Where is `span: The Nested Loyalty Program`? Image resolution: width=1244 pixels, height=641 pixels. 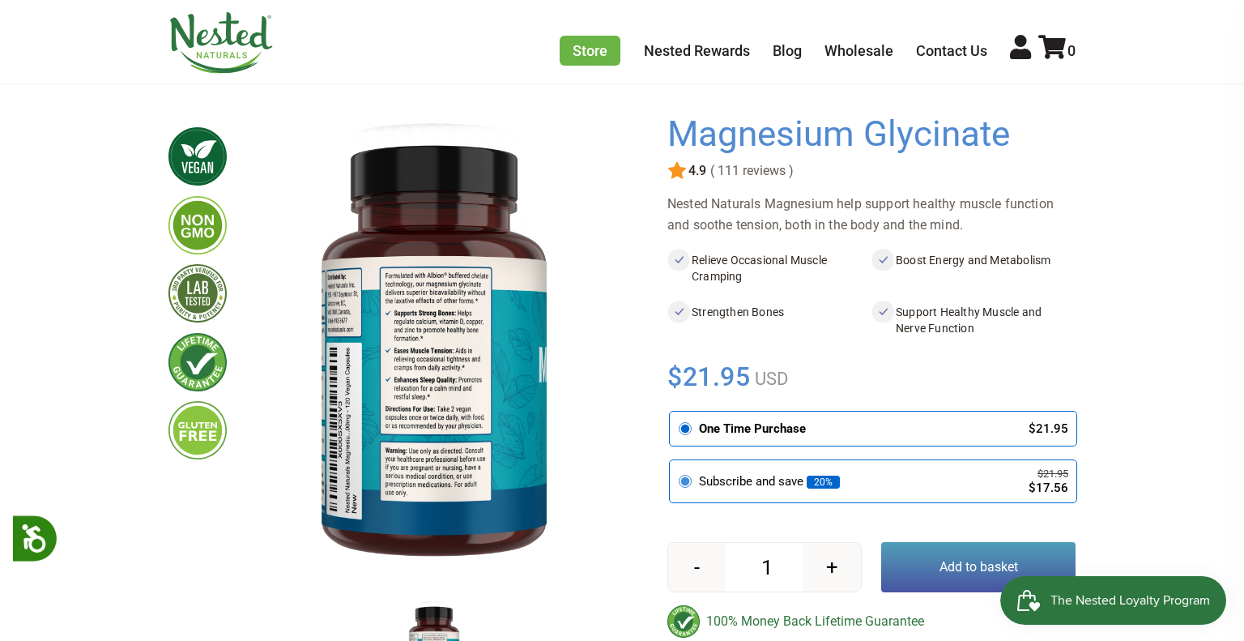 span: The Nested Loyalty Program is located at coordinates (130, 24).